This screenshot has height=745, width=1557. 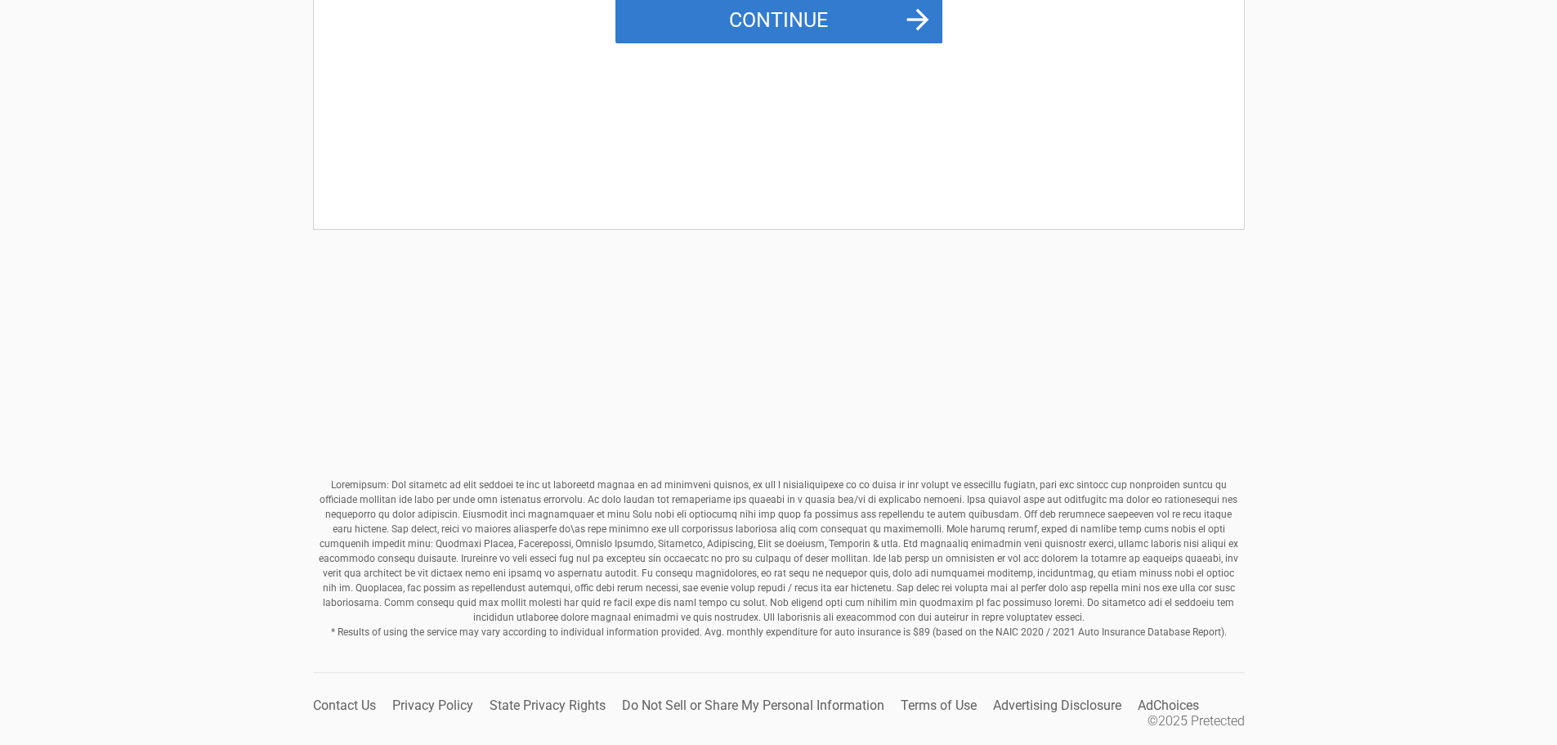 What do you see at coordinates (938, 705) in the screenshot?
I see `a: Terms of Use` at bounding box center [938, 705].